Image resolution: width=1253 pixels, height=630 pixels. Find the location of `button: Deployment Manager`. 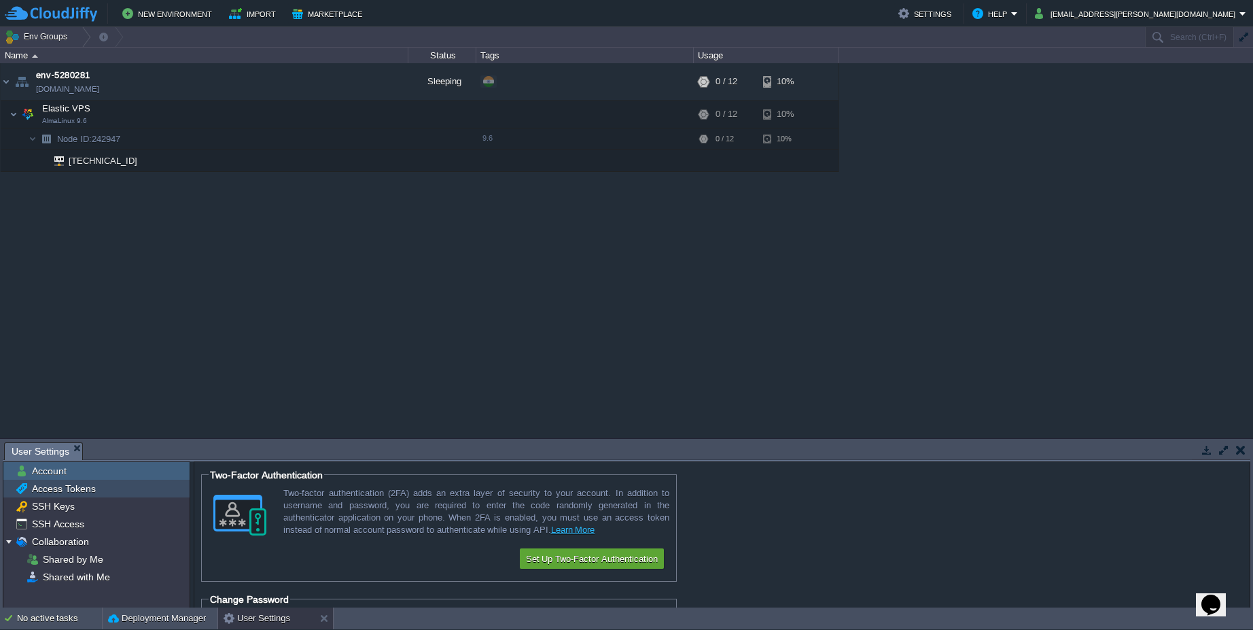

button: Deployment Manager is located at coordinates (157, 619).